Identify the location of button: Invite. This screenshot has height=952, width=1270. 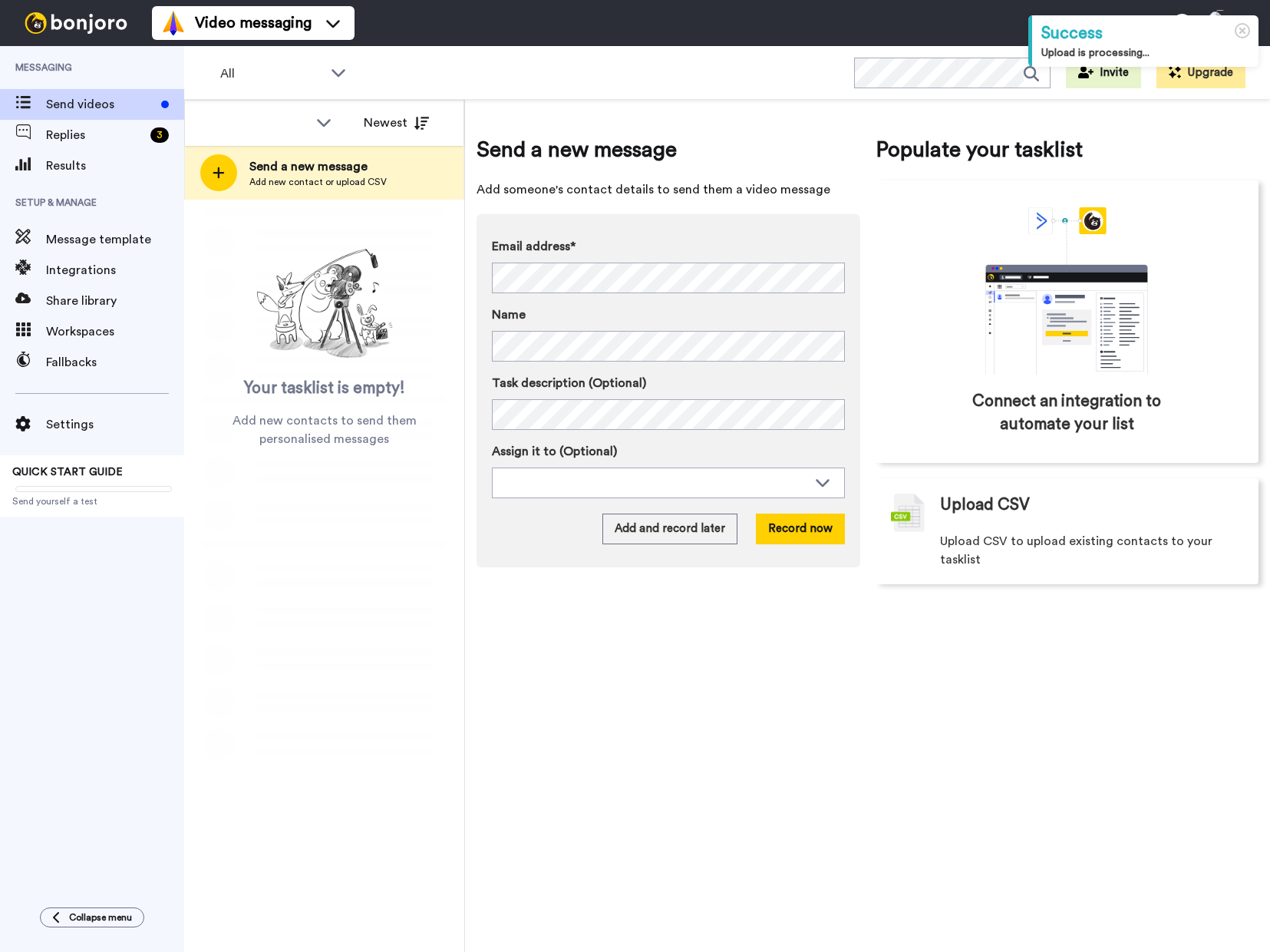
(1104, 73).